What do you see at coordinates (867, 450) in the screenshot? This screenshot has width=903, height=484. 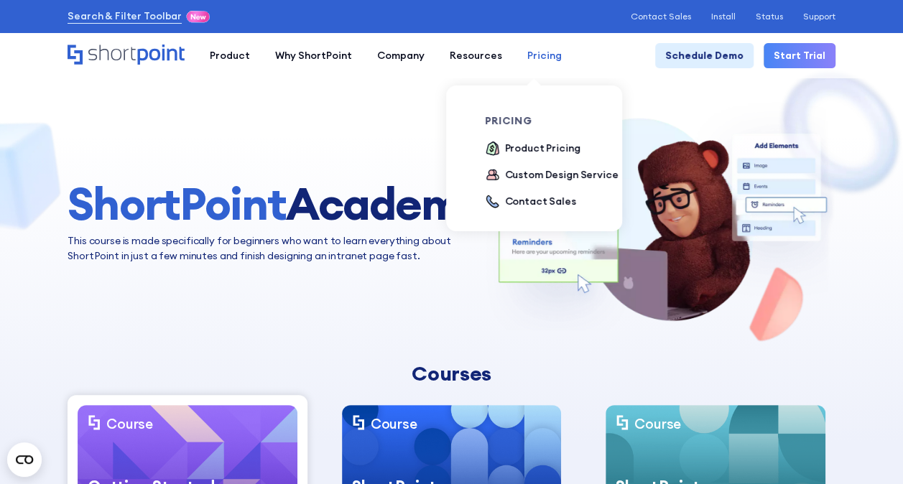 I see `div: Chat Widget` at bounding box center [867, 450].